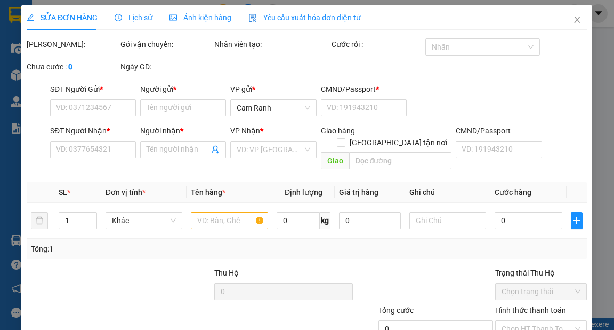 The height and width of the screenshot is (330, 614). I want to click on span: Lịch sử, so click(133, 18).